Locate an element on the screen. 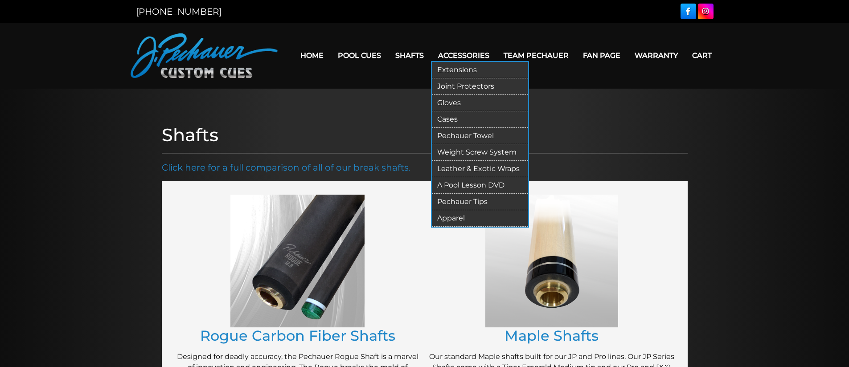  a: Cases is located at coordinates (480, 119).